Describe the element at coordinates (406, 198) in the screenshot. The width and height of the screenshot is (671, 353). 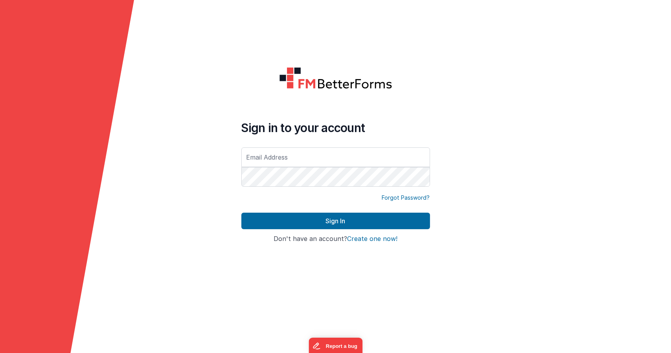
I see `a: Forgot Password?` at that location.